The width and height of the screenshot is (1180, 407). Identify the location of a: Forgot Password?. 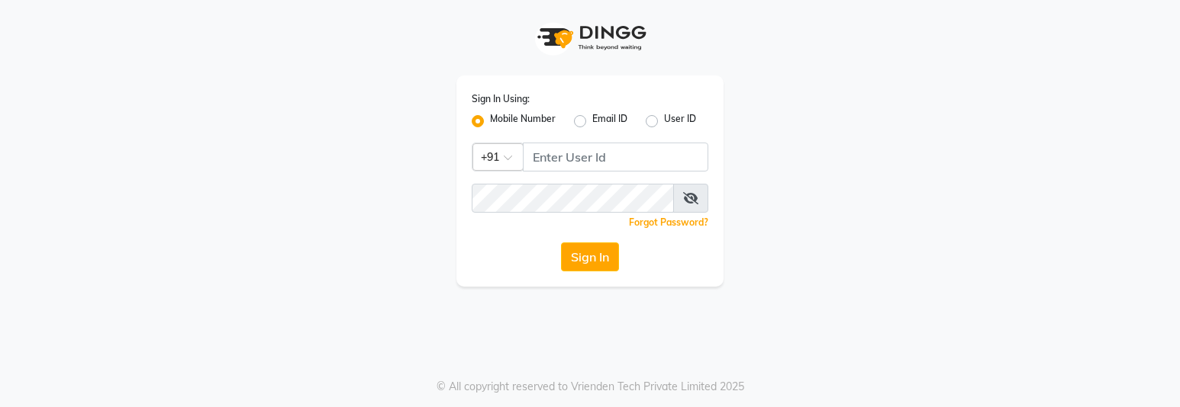
(668, 222).